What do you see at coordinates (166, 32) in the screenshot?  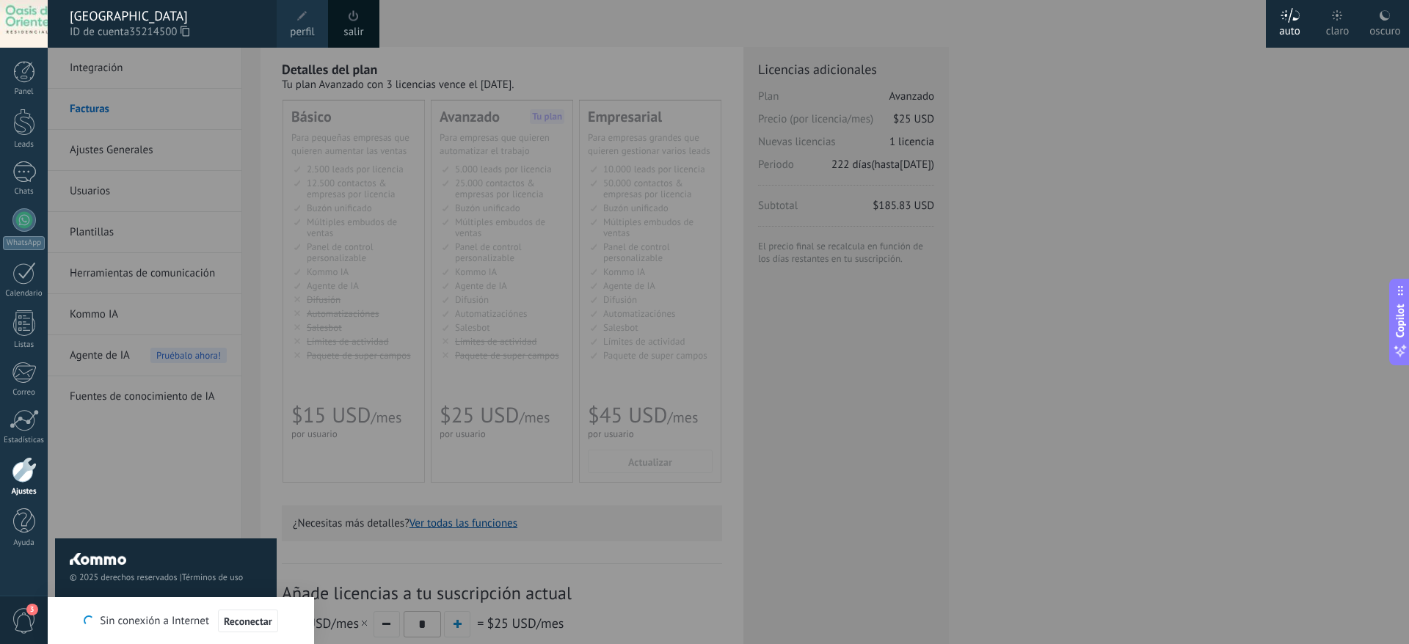 I see `span: ID de cuenta` at bounding box center [166, 32].